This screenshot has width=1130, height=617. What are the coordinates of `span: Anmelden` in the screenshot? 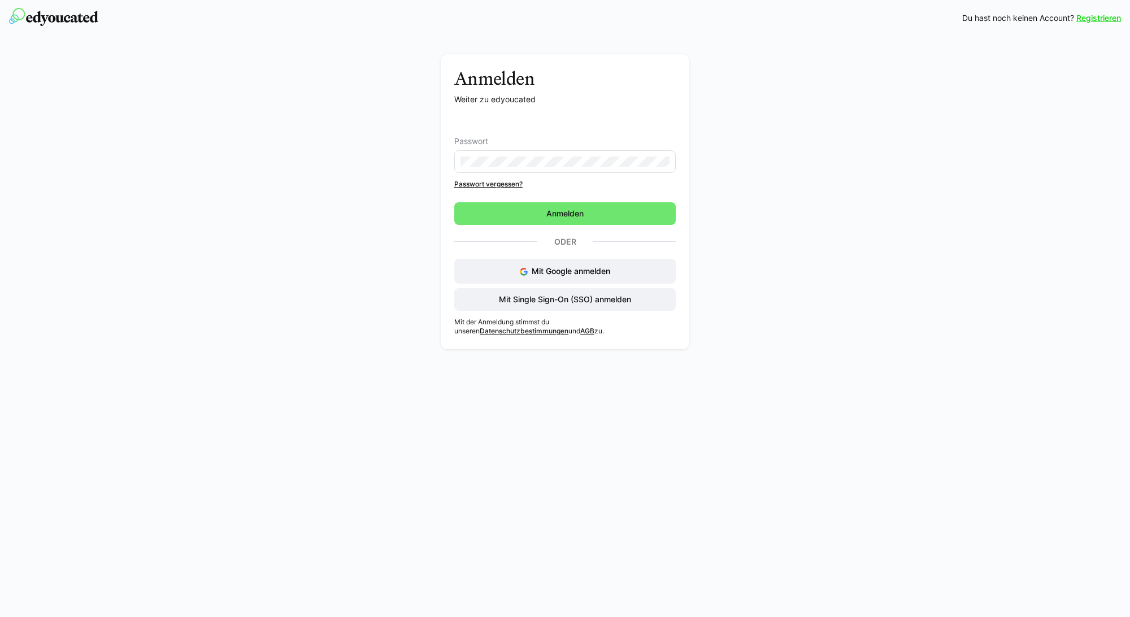 It's located at (565, 214).